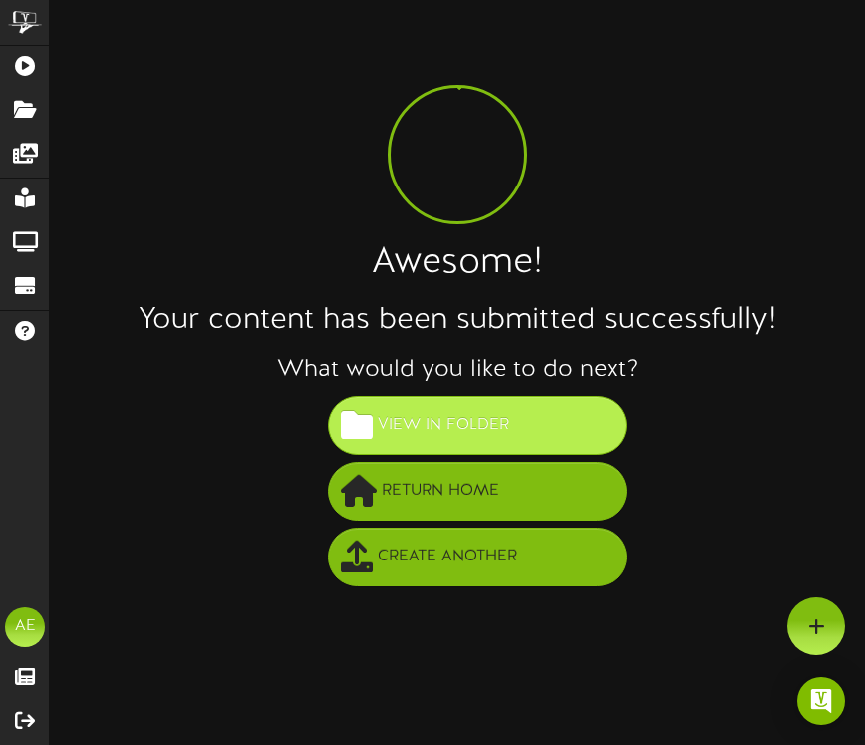  What do you see at coordinates (25, 627) in the screenshot?
I see `div: AE` at bounding box center [25, 627].